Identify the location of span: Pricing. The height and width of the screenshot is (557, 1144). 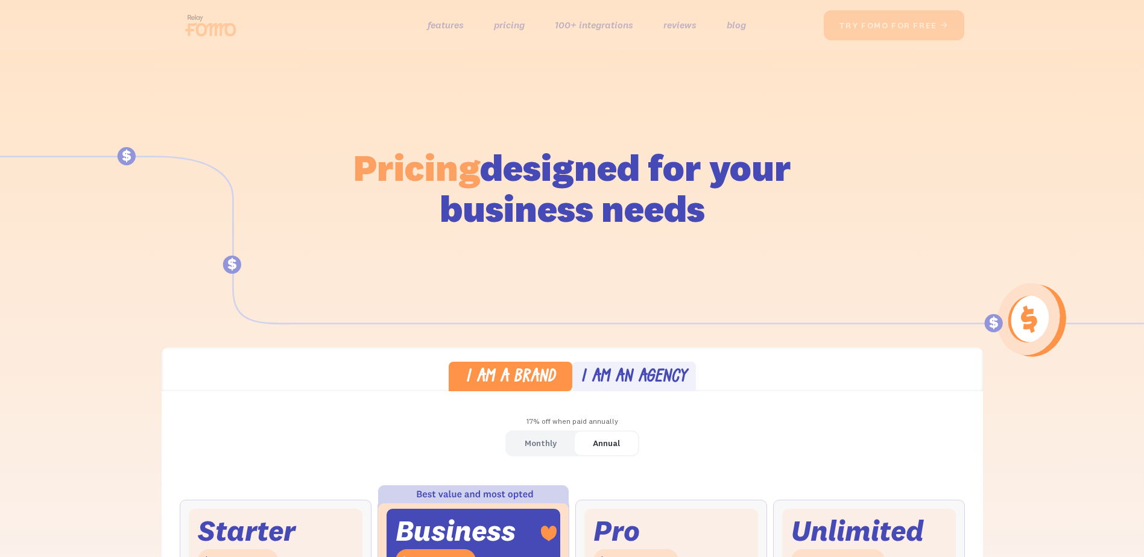
(417, 167).